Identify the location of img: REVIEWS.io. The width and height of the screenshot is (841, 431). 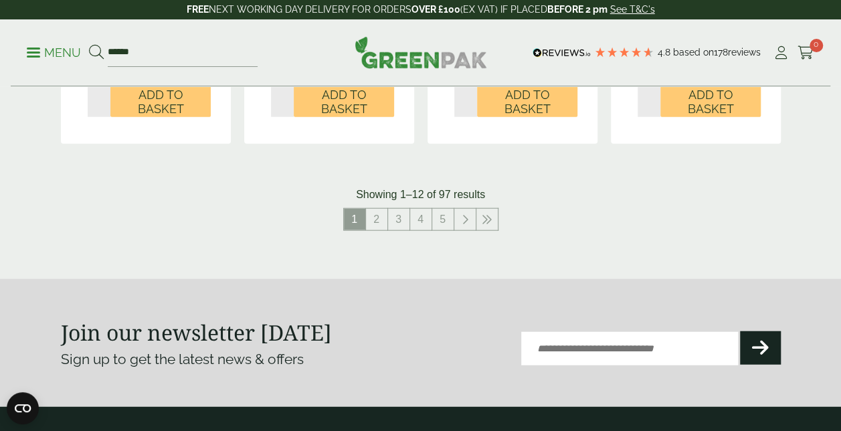
(561, 53).